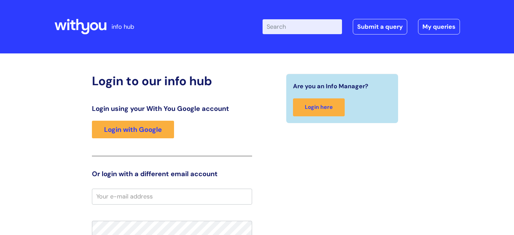  Describe the element at coordinates (439, 27) in the screenshot. I see `a: My queries` at that location.